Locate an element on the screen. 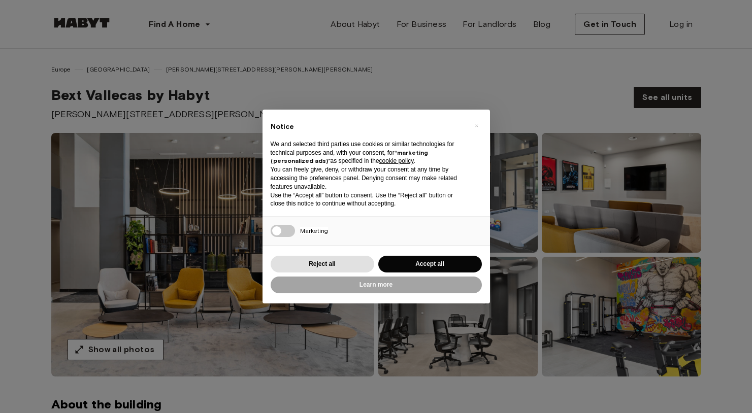 The height and width of the screenshot is (413, 752). p: We and selected third parties use cookies or similar technologies for technical purposes and, wit... is located at coordinates (368, 153).